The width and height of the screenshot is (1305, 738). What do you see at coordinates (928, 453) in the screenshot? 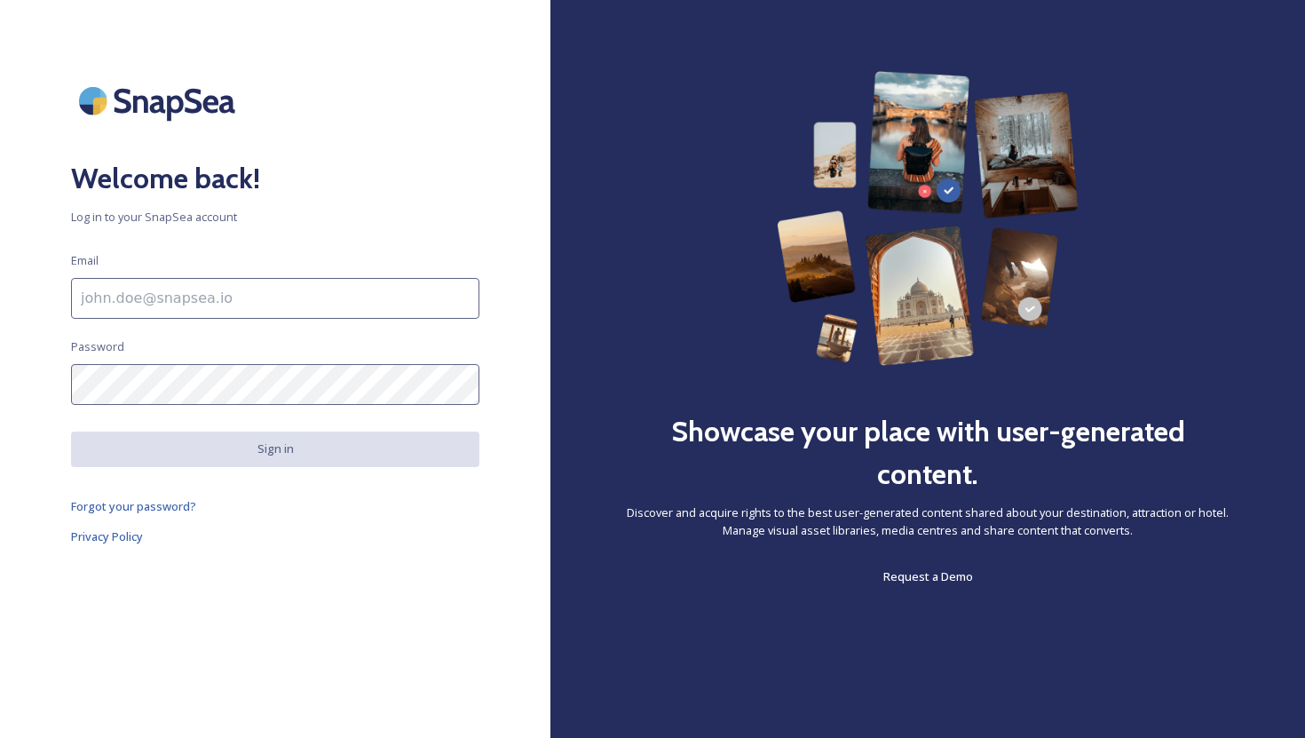
I see `h2: Showcase your place with user-generated content.` at bounding box center [928, 453].